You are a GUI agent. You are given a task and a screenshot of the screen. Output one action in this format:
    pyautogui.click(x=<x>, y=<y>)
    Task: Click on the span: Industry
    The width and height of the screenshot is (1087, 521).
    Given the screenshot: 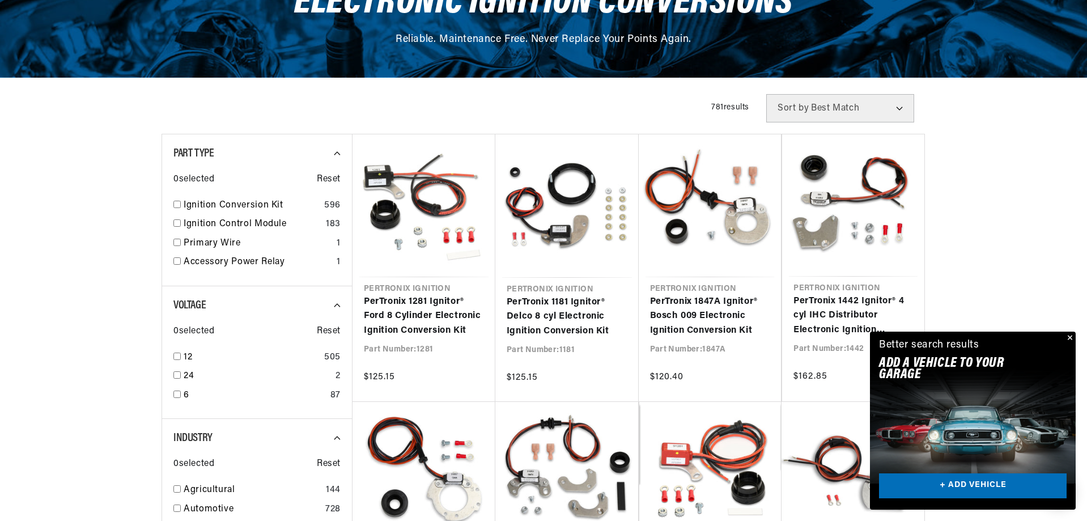 What is the action you would take?
    pyautogui.click(x=193, y=438)
    